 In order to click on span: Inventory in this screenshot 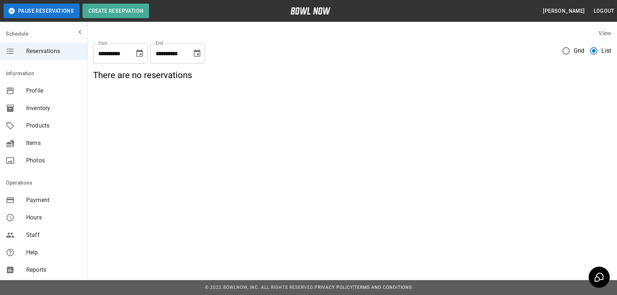, I will do `click(54, 108)`.